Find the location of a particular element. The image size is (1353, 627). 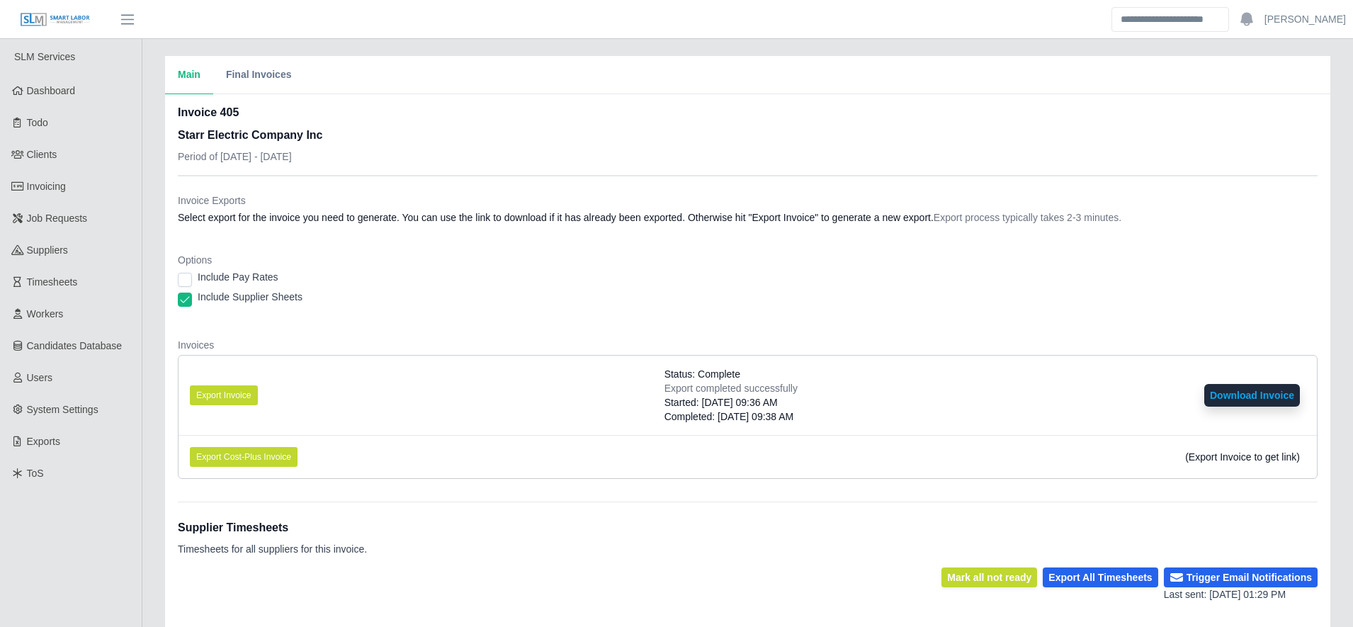

dd: Select export for the invoice you need to generate. You can use the link to download if it has al... is located at coordinates (748, 218).